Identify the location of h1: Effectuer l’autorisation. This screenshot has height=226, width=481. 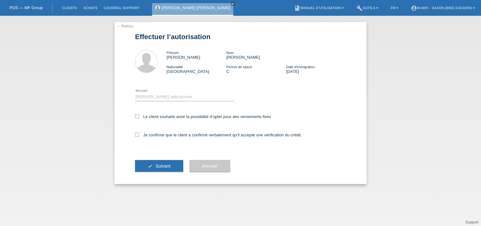
(241, 37).